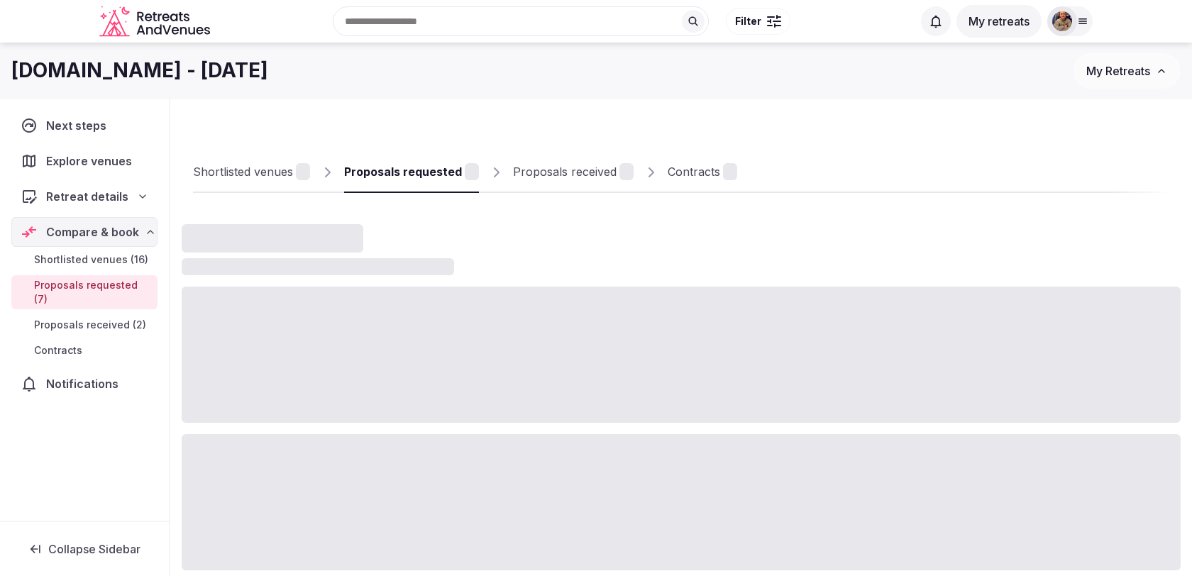 The image size is (1192, 576). What do you see at coordinates (156, 21) in the screenshot?
I see `a: Visit the homepage` at bounding box center [156, 21].